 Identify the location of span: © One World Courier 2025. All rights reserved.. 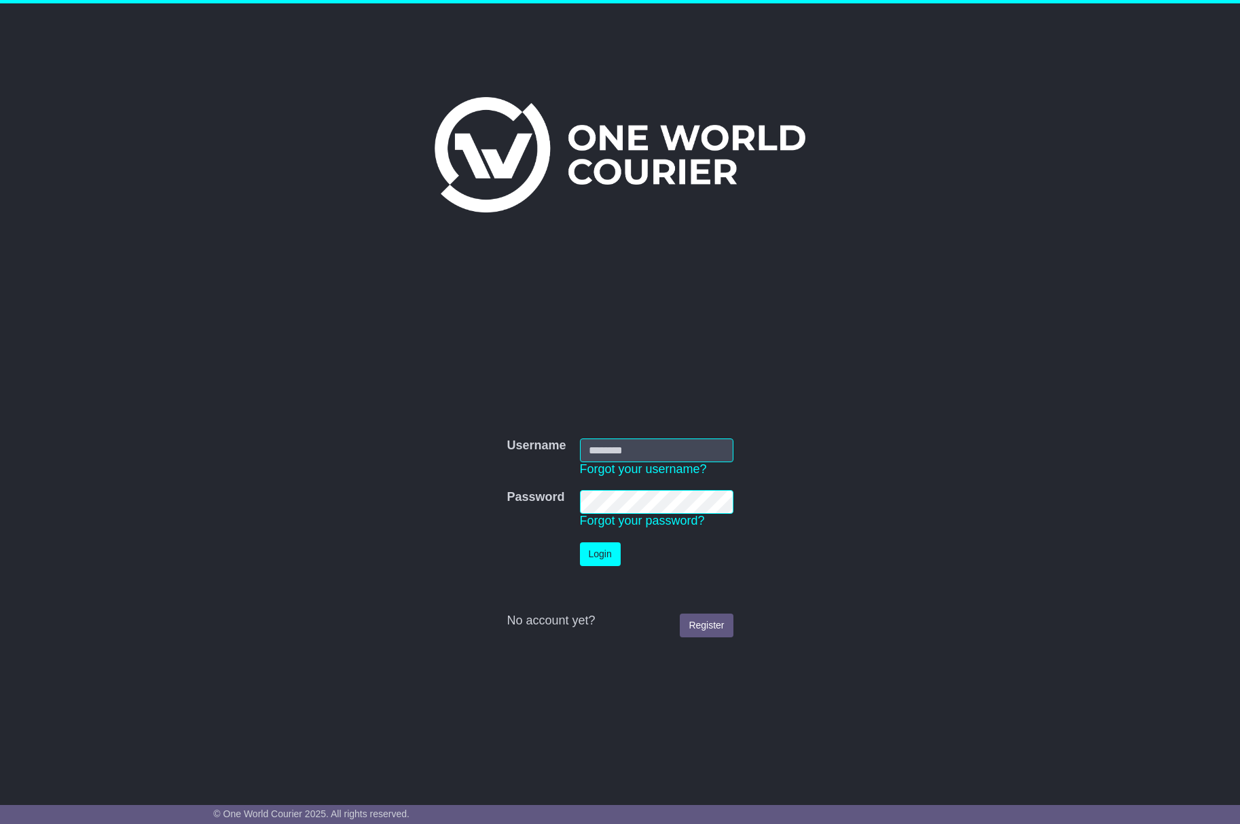
(311, 814).